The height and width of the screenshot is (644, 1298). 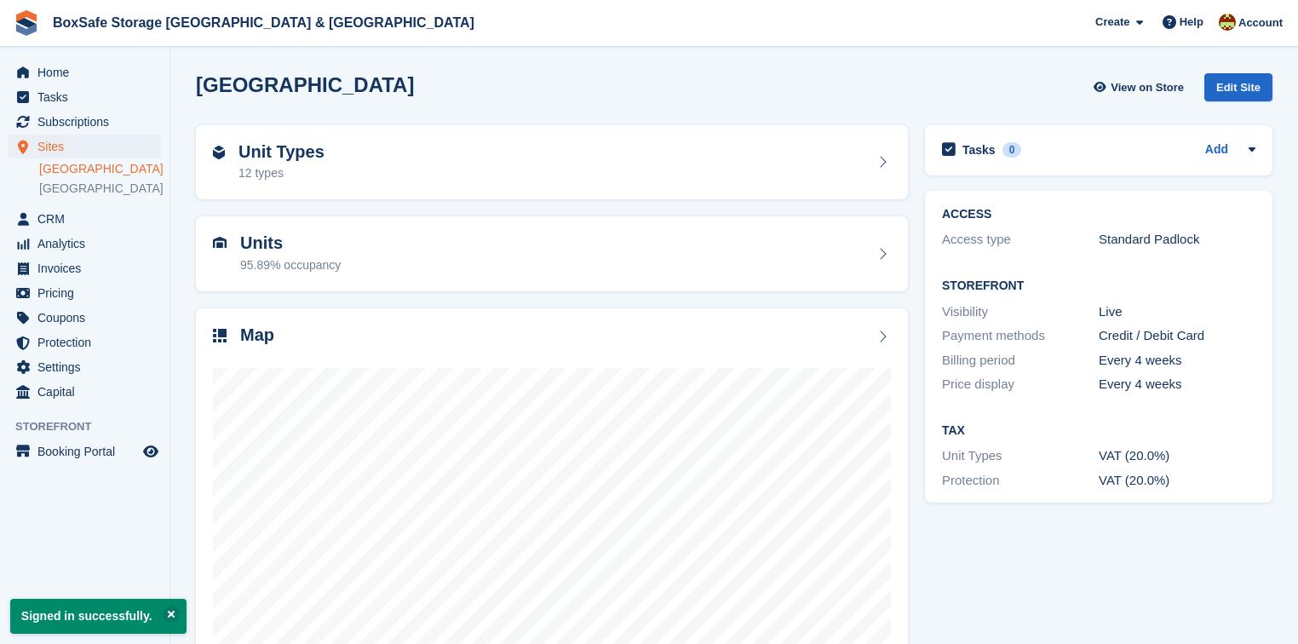 I want to click on span: View on Store, so click(x=1147, y=88).